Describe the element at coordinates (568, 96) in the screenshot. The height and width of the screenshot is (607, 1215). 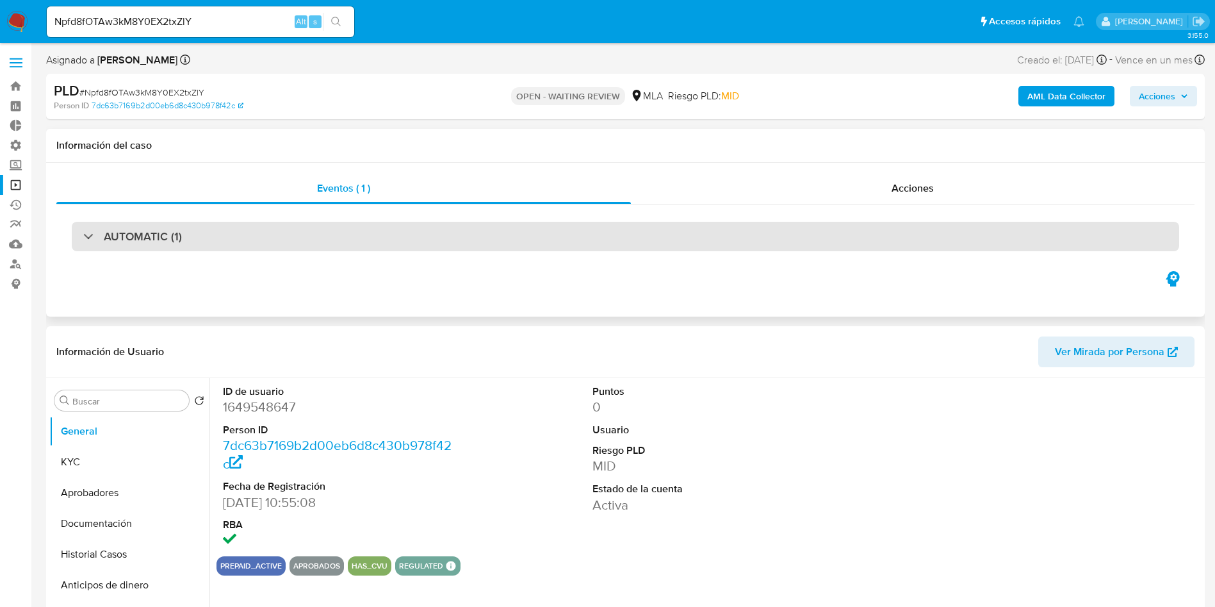
I see `p: OPEN - WAITING REVIEW` at that location.